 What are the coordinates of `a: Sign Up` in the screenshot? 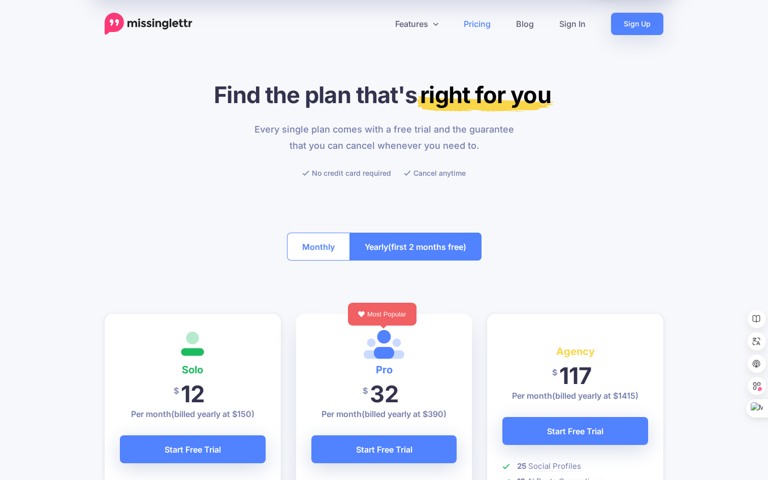 It's located at (637, 24).